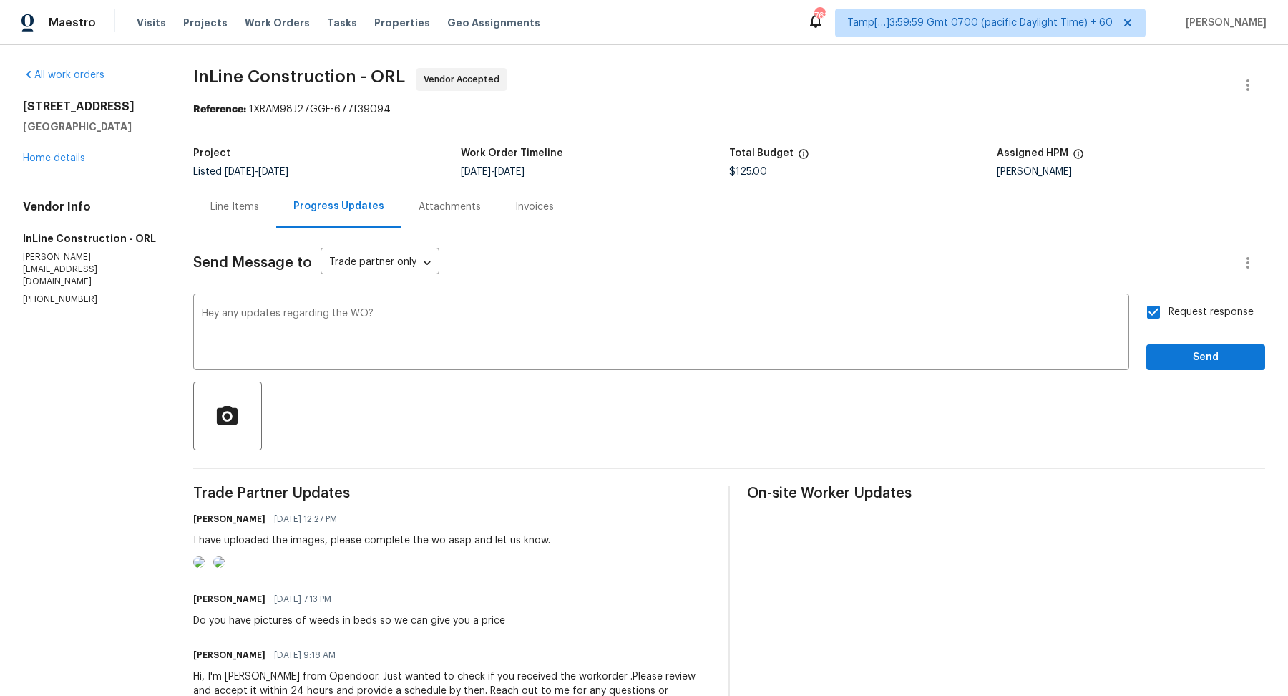 Image resolution: width=1288 pixels, height=696 pixels. What do you see at coordinates (1206, 357) in the screenshot?
I see `button: Send` at bounding box center [1206, 357].